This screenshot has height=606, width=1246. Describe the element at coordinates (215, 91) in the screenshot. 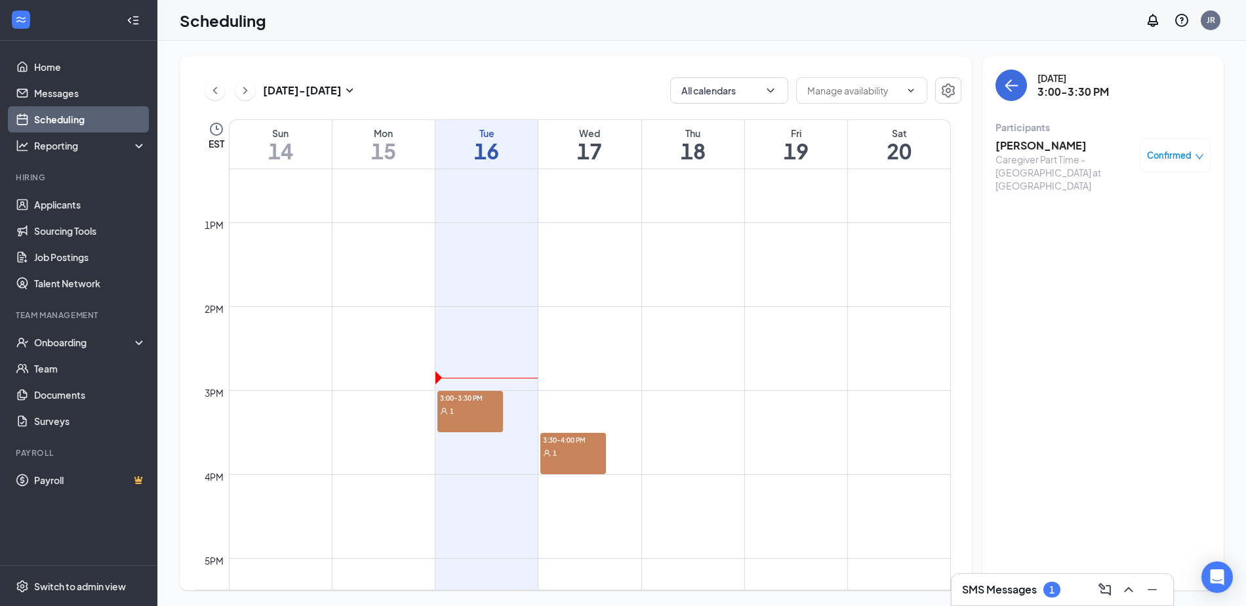

I see `button: ChevronLeft` at that location.